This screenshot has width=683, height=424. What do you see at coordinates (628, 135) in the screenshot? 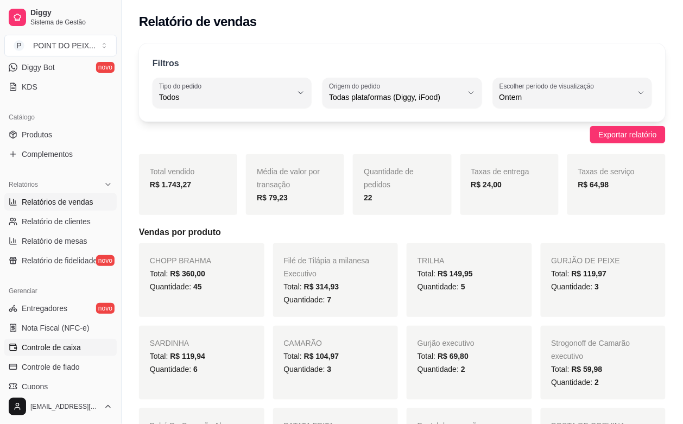
I see `button: Exportar relatório` at bounding box center [628, 135].